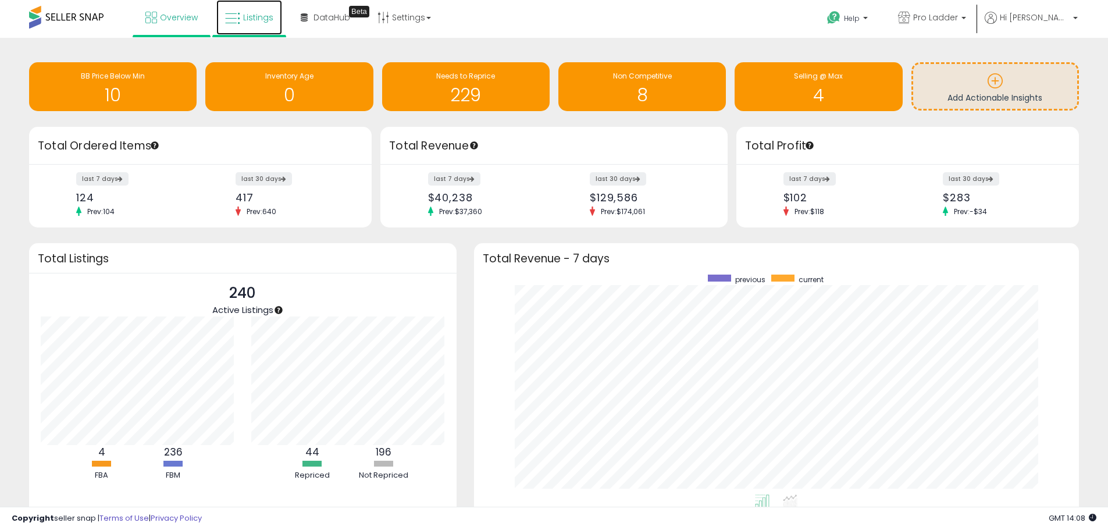 The height and width of the screenshot is (530, 1108). What do you see at coordinates (936, 17) in the screenshot?
I see `span: Pro Ladder` at bounding box center [936, 17].